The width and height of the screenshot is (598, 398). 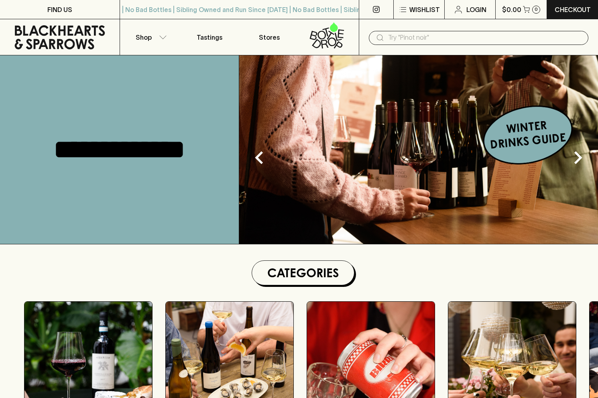 What do you see at coordinates (536, 9) in the screenshot?
I see `p: 0` at bounding box center [536, 9].